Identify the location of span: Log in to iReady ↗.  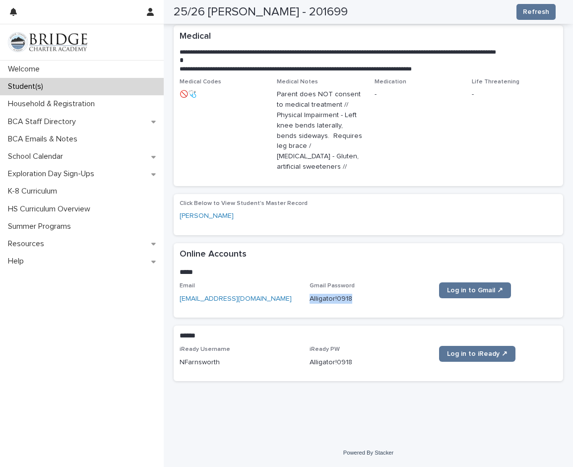
(477, 354).